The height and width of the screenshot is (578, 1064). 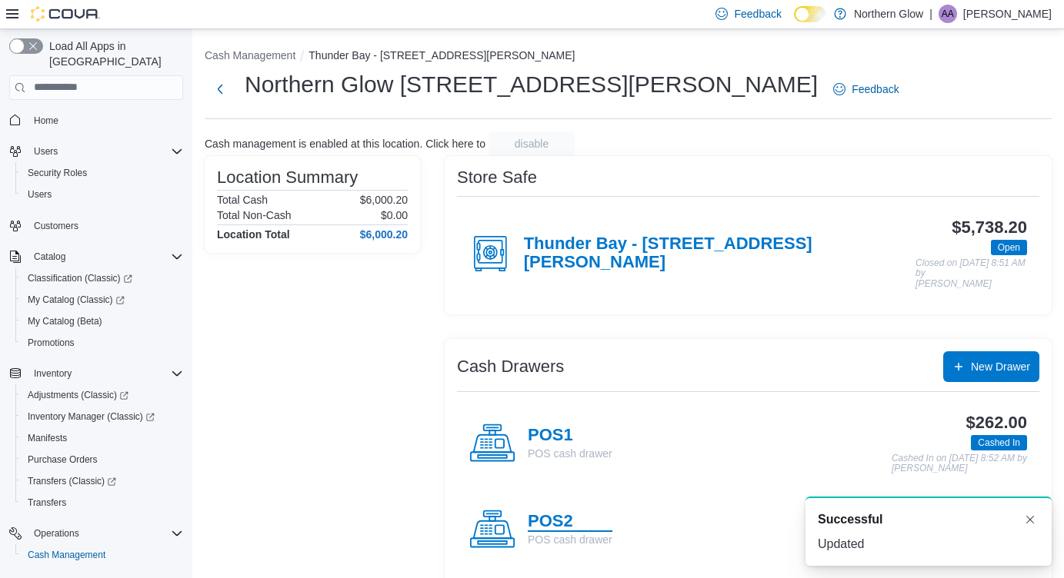 What do you see at coordinates (531, 144) in the screenshot?
I see `span: disable` at bounding box center [531, 144].